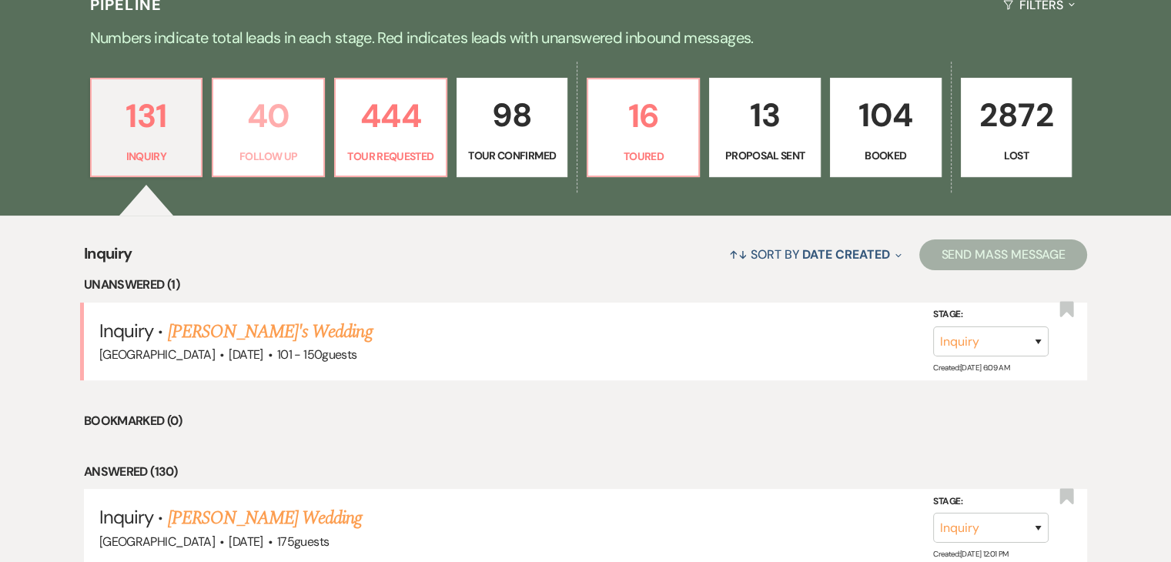  Describe the element at coordinates (845, 254) in the screenshot. I see `span: Date Created` at that location.